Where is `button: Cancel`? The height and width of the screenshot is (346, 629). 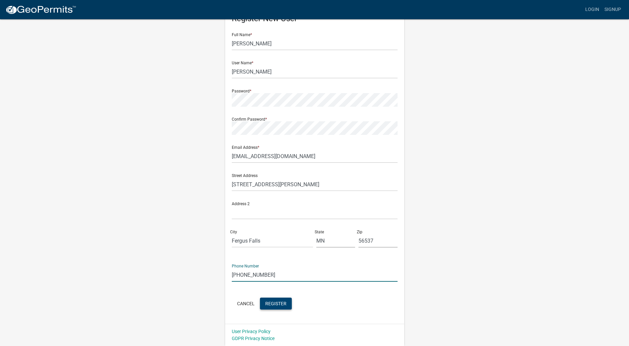 button: Cancel is located at coordinates (246, 304).